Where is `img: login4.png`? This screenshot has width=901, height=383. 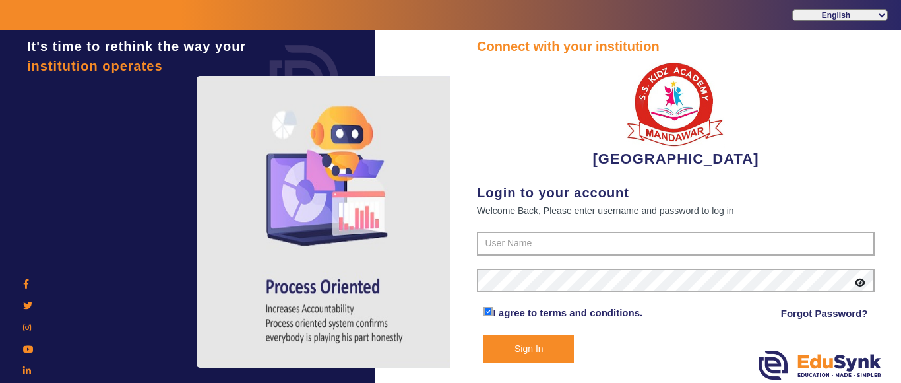 img: login4.png is located at coordinates (335, 222).